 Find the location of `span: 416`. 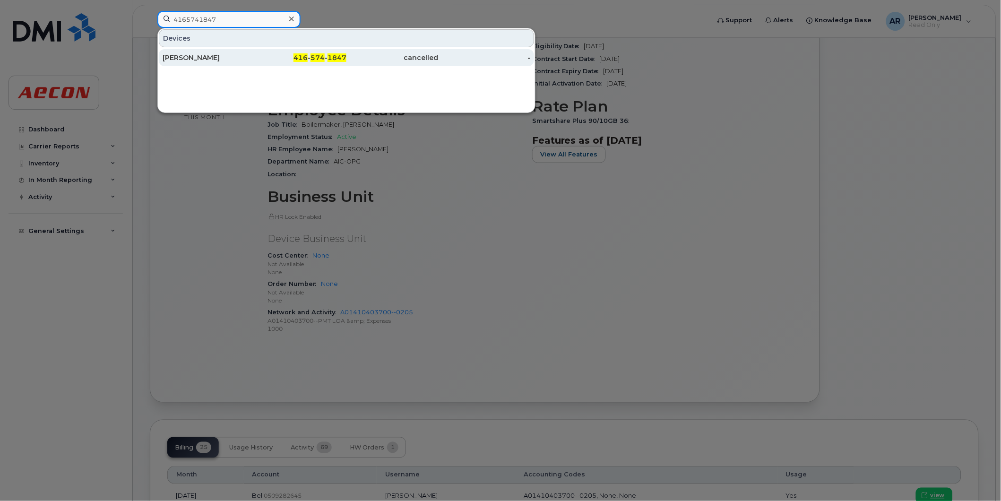

span: 416 is located at coordinates (301, 58).